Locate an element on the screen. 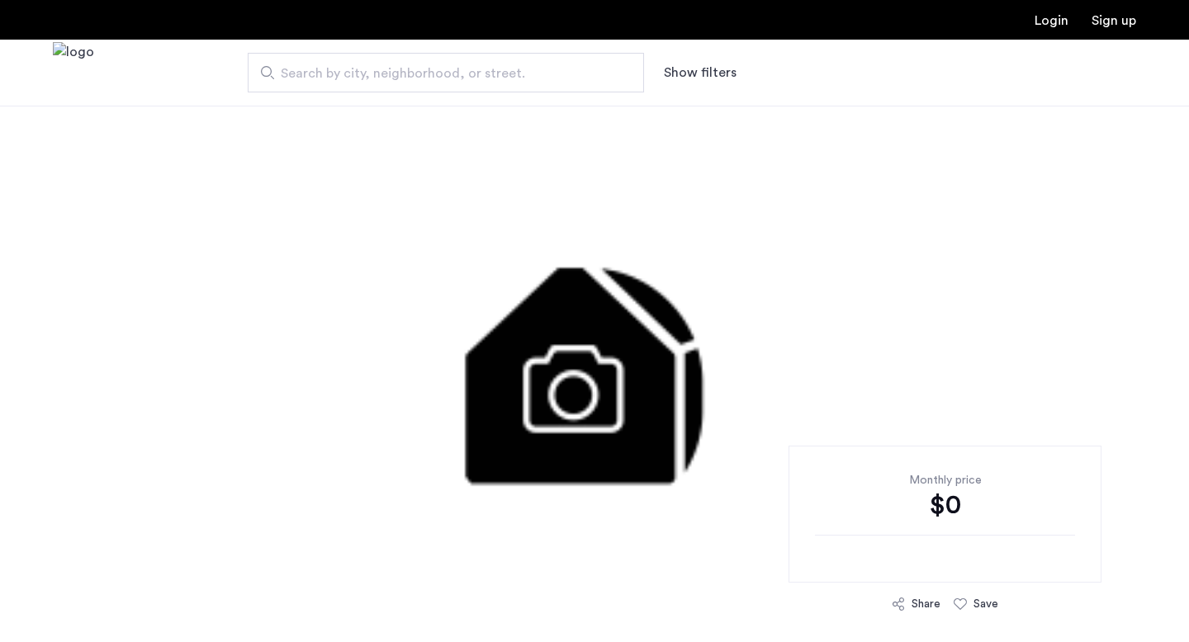 This screenshot has width=1189, height=642. span: Search by city, neighborhood, or street. is located at coordinates (439, 73).